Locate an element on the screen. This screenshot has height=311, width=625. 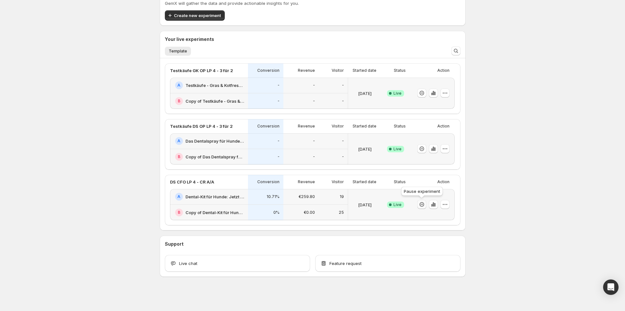
p: Testkäufe DS OP LP 4 - 3 für 2 is located at coordinates (201, 126).